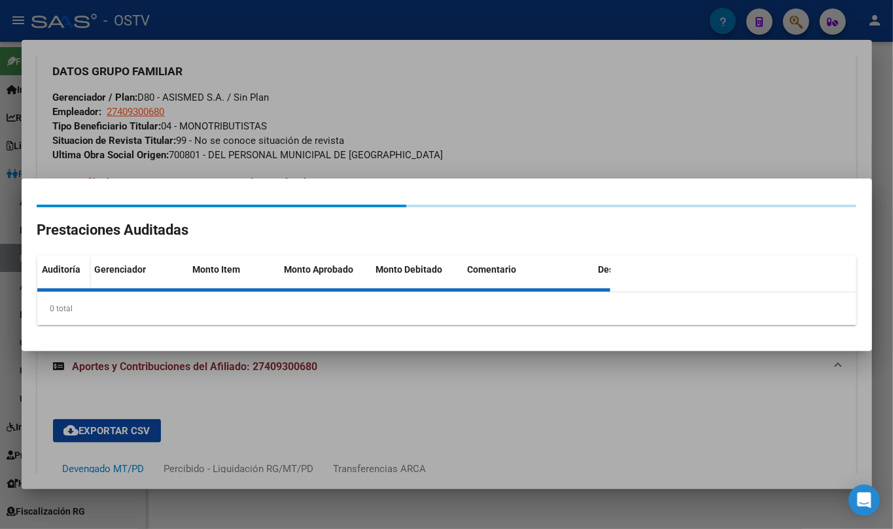 The height and width of the screenshot is (529, 893). What do you see at coordinates (181, 81) in the screenshot?
I see `div: Palabras clave` at bounding box center [181, 81].